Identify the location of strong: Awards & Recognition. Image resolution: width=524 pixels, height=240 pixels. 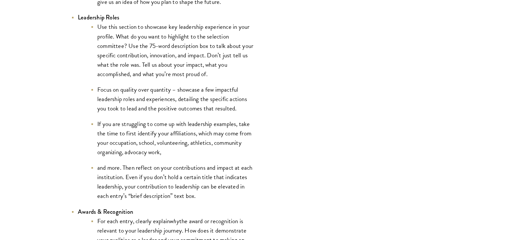
(105, 212).